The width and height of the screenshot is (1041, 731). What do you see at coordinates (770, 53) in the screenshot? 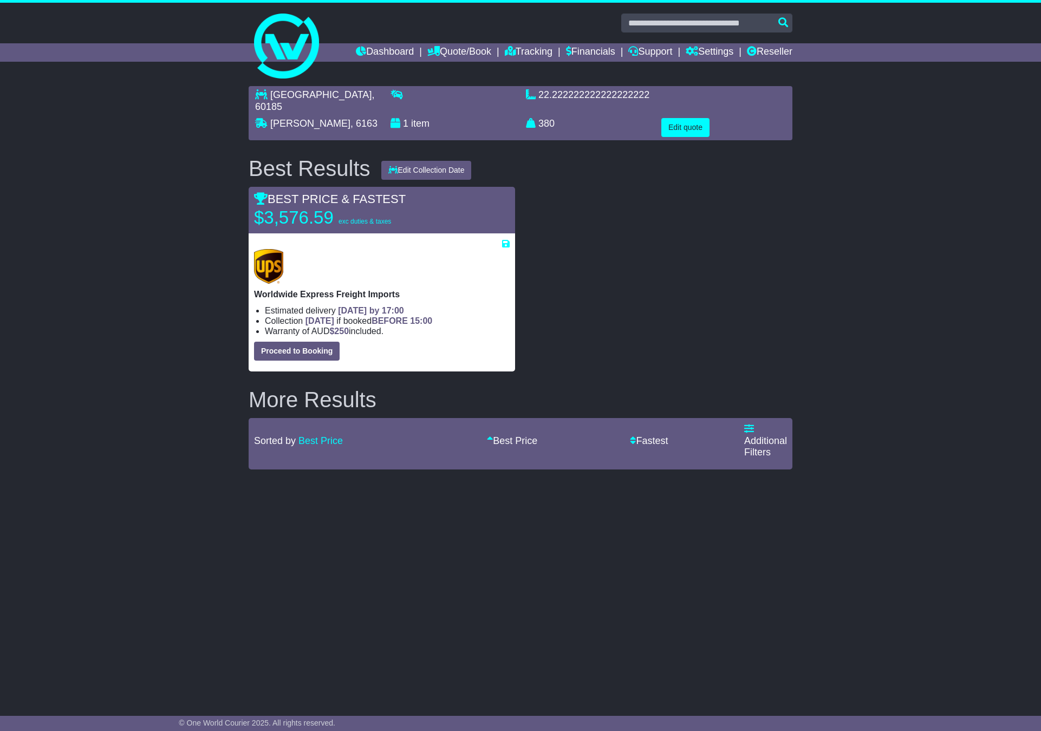
I see `a: Reseller` at bounding box center [770, 53].